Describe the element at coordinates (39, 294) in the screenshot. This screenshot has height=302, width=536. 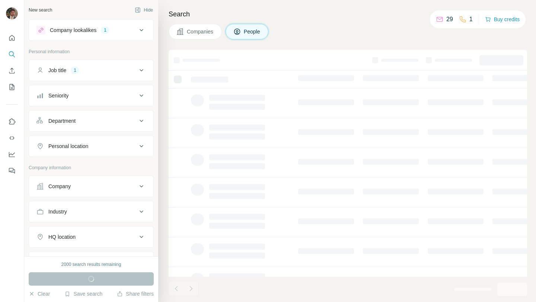
I see `button: Clear` at that location.